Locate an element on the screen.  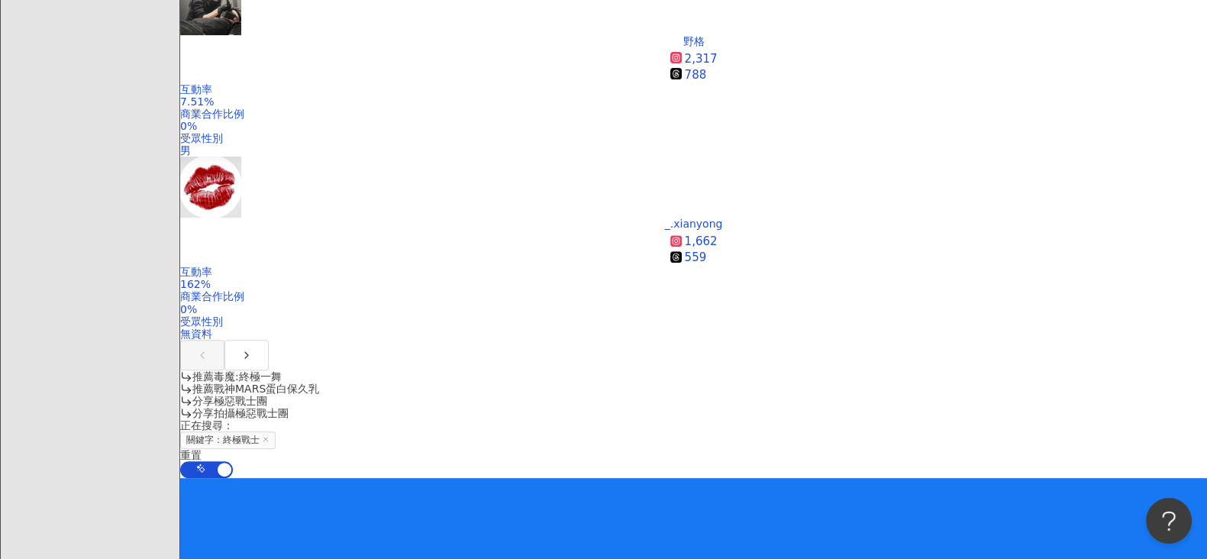
span: 分享拍攝極惡戰士團 is located at coordinates (240, 413).